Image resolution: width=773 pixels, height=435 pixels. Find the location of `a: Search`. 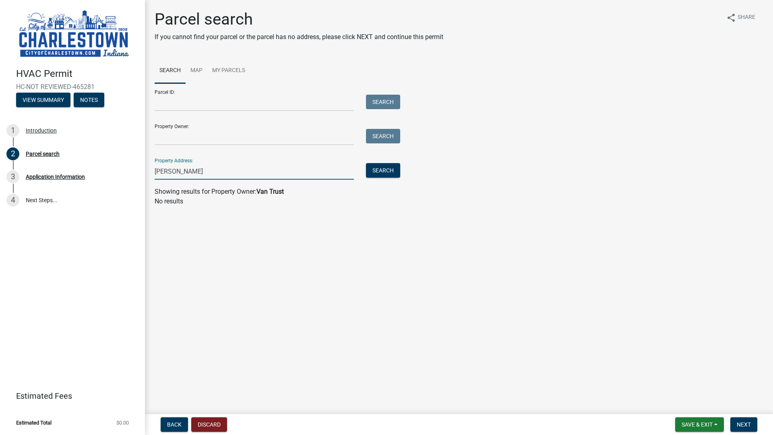

a: Search is located at coordinates (170, 71).